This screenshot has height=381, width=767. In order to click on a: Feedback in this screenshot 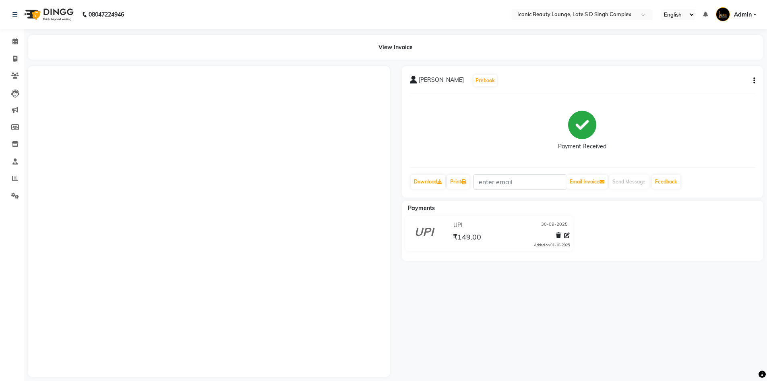, I will do `click(666, 182)`.